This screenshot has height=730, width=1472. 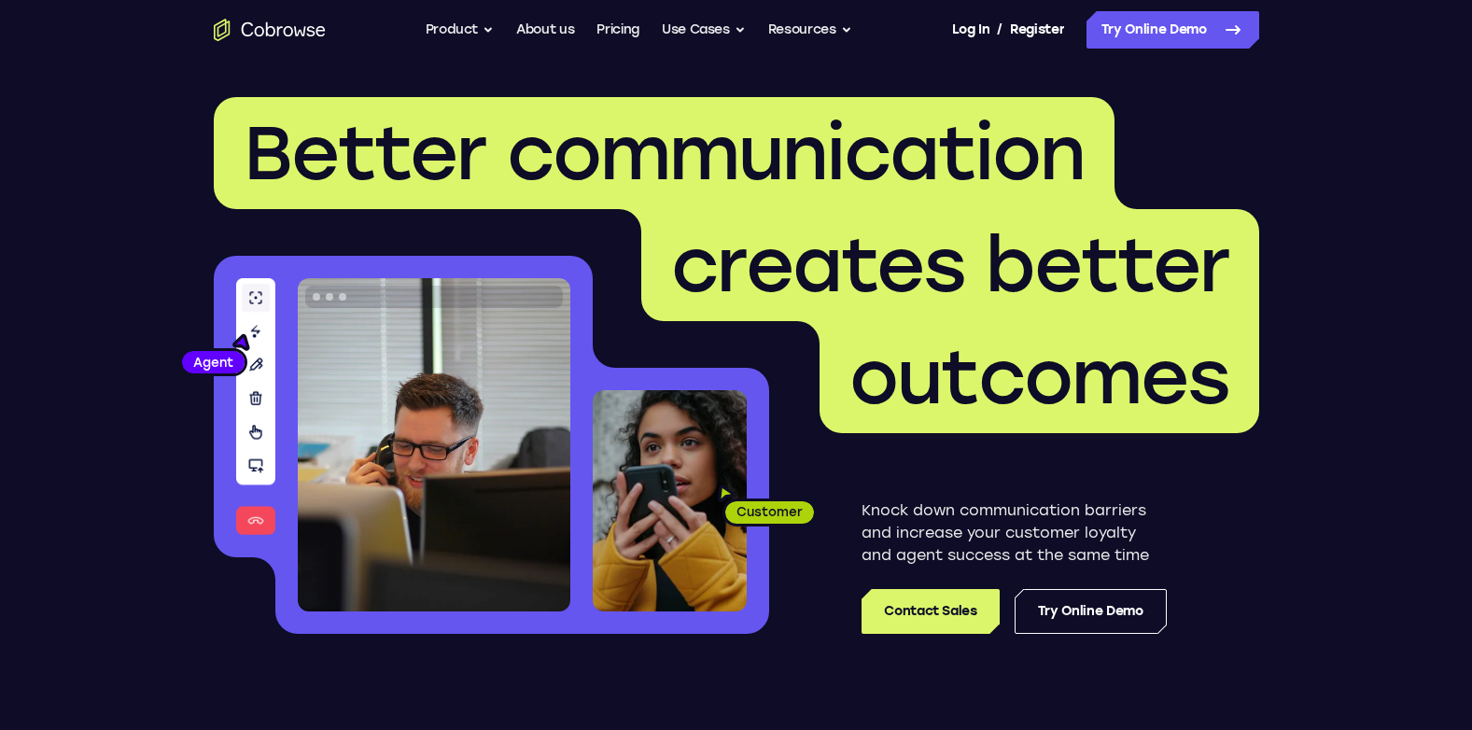 What do you see at coordinates (618, 30) in the screenshot?
I see `a: Pricing` at bounding box center [618, 30].